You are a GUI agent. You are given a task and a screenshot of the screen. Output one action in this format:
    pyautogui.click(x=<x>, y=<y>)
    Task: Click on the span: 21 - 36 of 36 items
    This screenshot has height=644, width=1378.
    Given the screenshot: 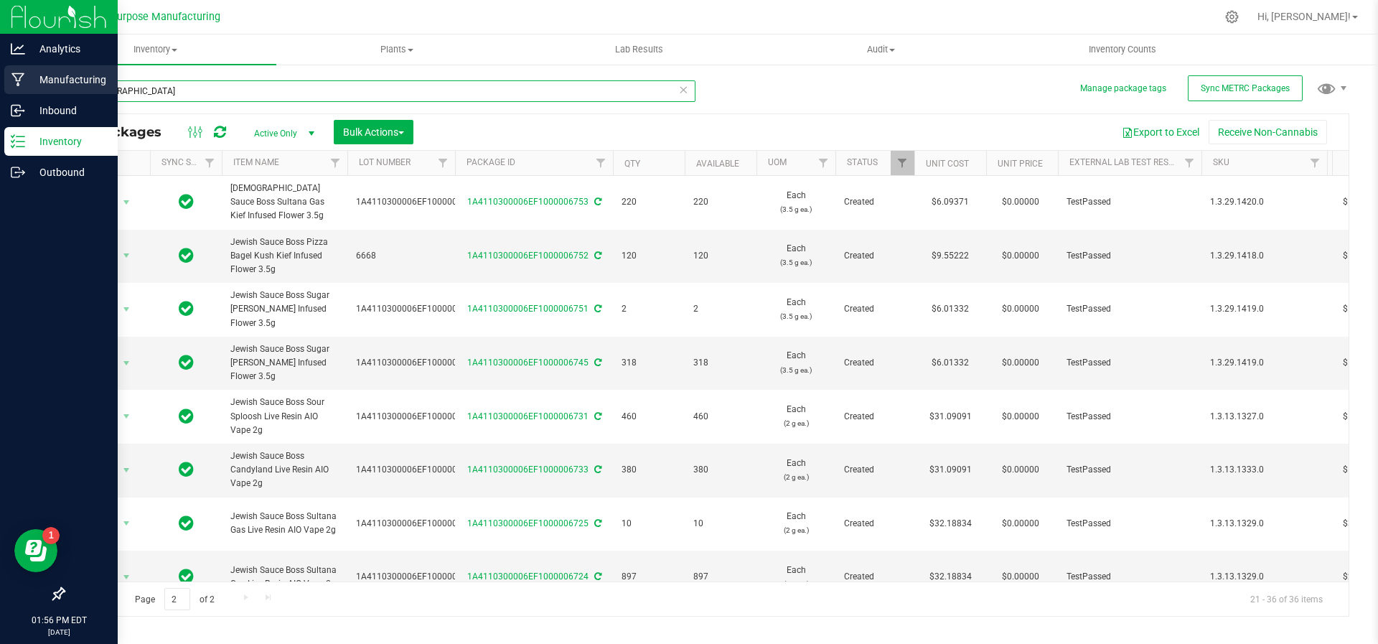 What is the action you would take?
    pyautogui.click(x=1286, y=598)
    